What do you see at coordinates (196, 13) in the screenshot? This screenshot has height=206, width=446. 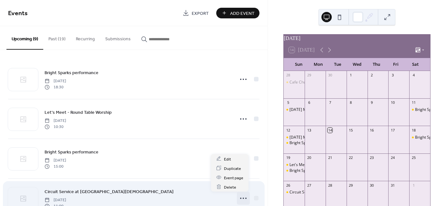 I see `a: Export` at bounding box center [196, 13].